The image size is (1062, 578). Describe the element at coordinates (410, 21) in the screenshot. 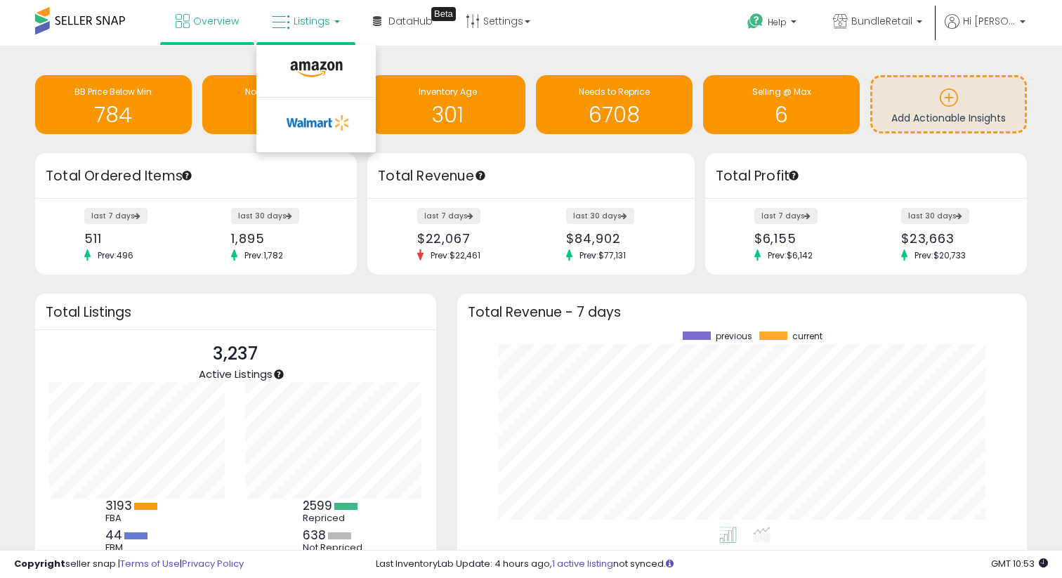

I see `span: DataHub` at that location.